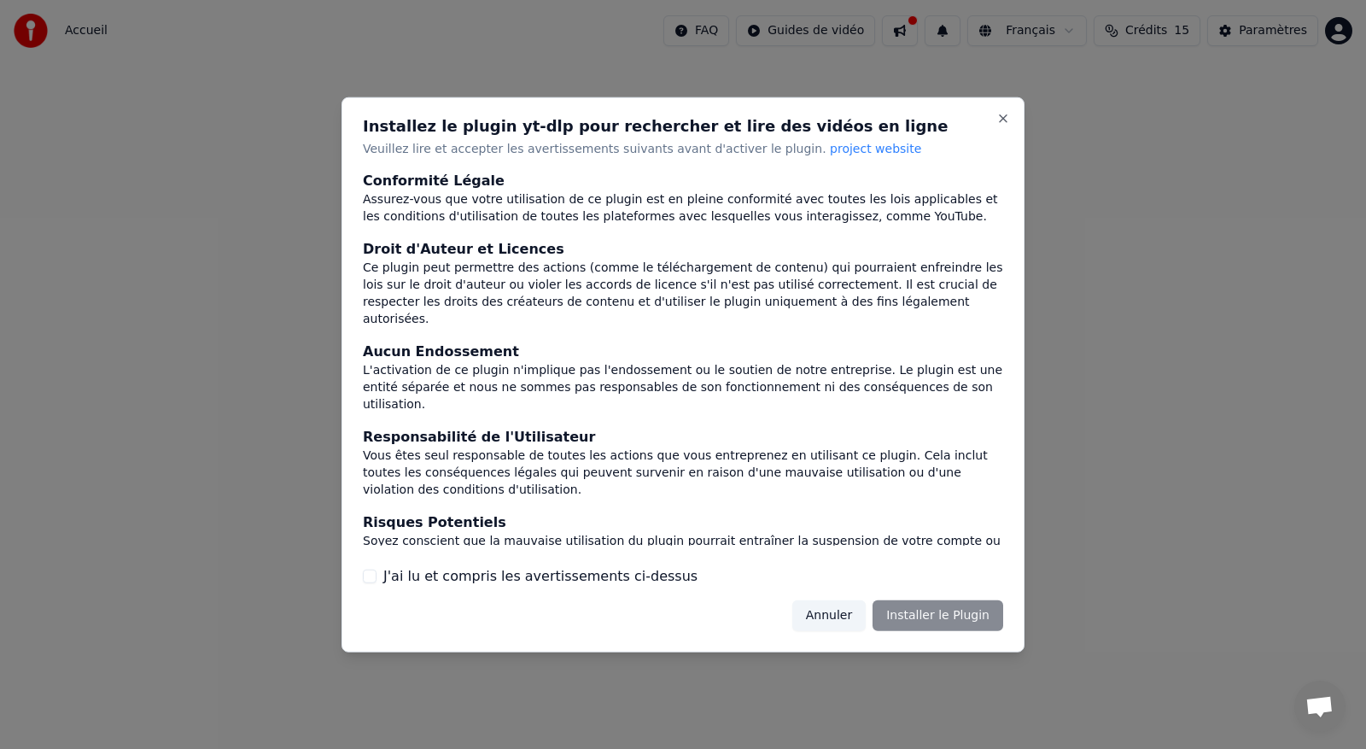 Image resolution: width=1366 pixels, height=749 pixels. What do you see at coordinates (683, 126) in the screenshot?
I see `h2: Installez le plugin yt-dlp pour rechercher et lire des vidéos en ligne` at bounding box center [683, 126].